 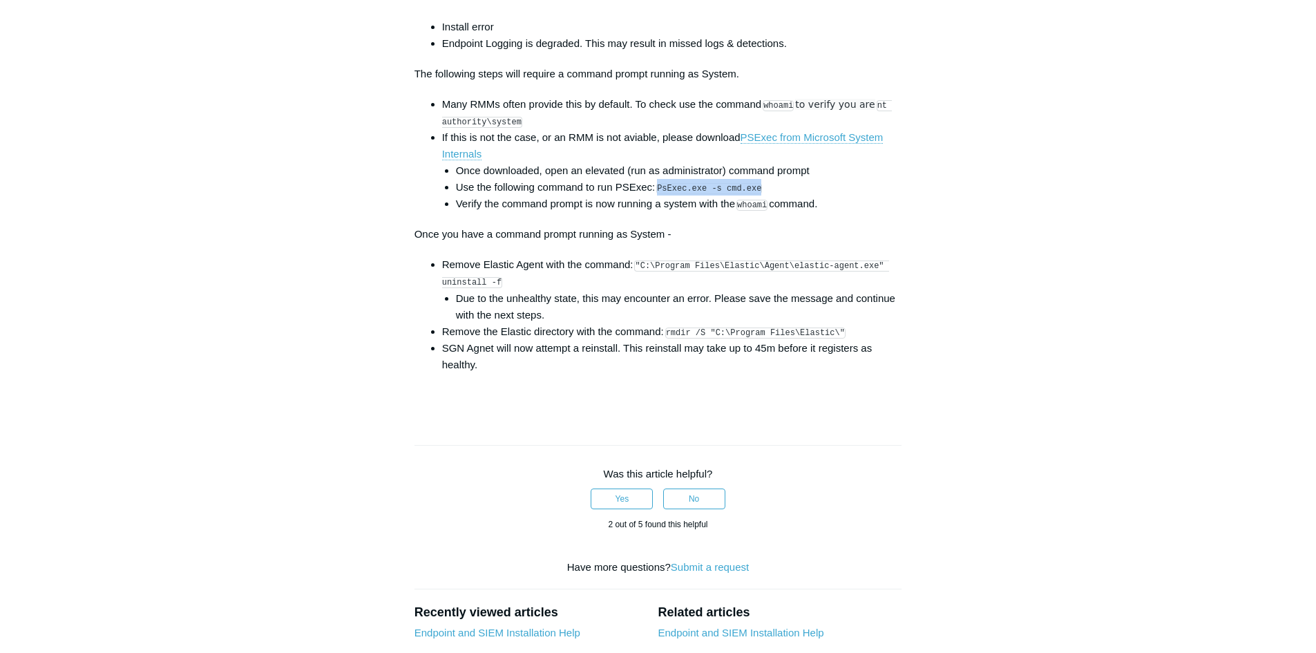 I want to click on li: Due to the unhealthy state, this may encounter an error. Please save the message and continue wit..., so click(x=679, y=307).